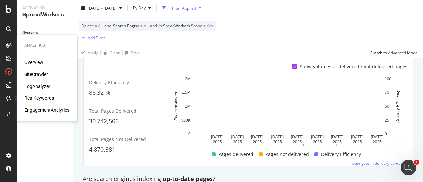 Image resolution: width=423 pixels, height=182 pixels. I want to click on button: Clear, so click(110, 53).